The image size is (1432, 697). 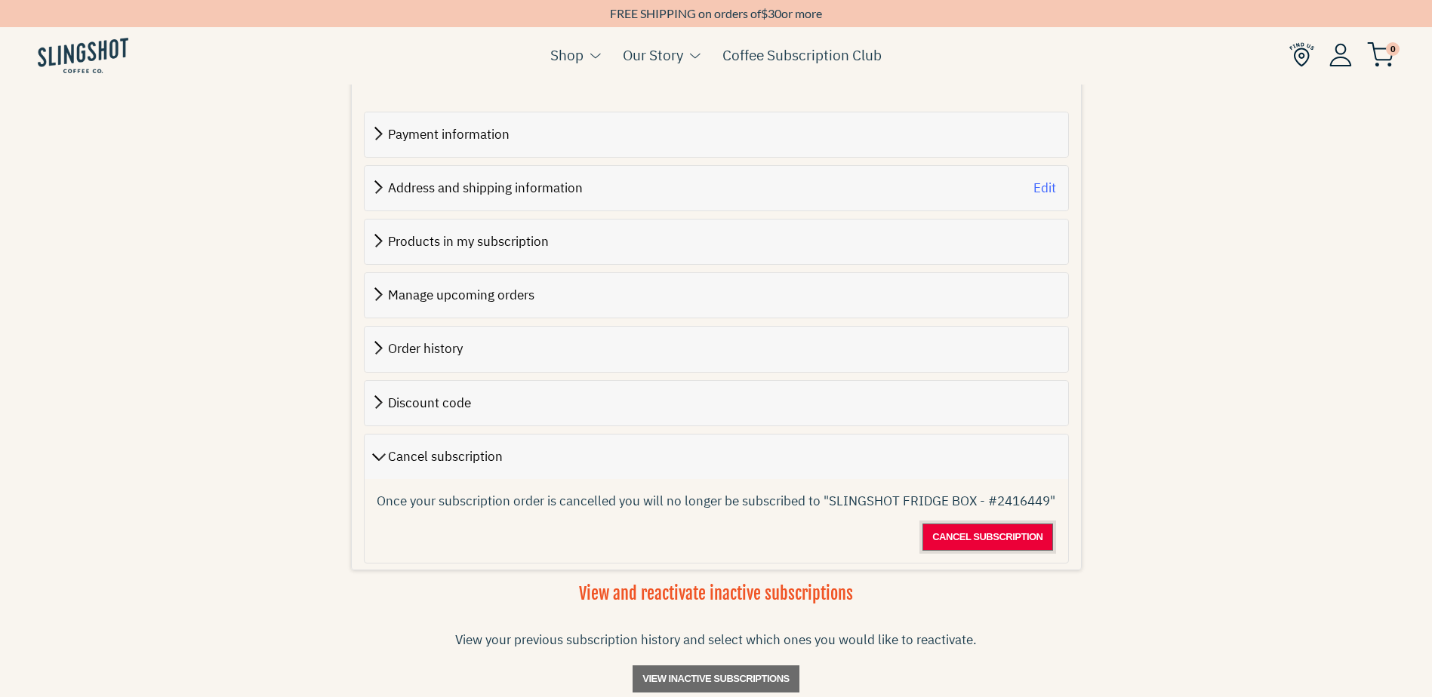 What do you see at coordinates (425, 349) in the screenshot?
I see `span: Order history` at bounding box center [425, 349].